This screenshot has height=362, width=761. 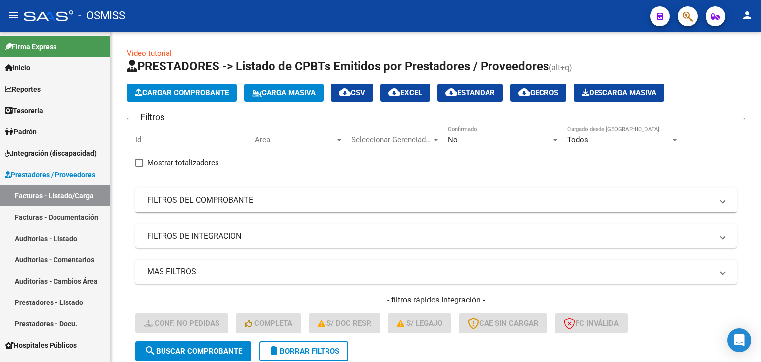 I want to click on button: S/ legajo, so click(x=419, y=323).